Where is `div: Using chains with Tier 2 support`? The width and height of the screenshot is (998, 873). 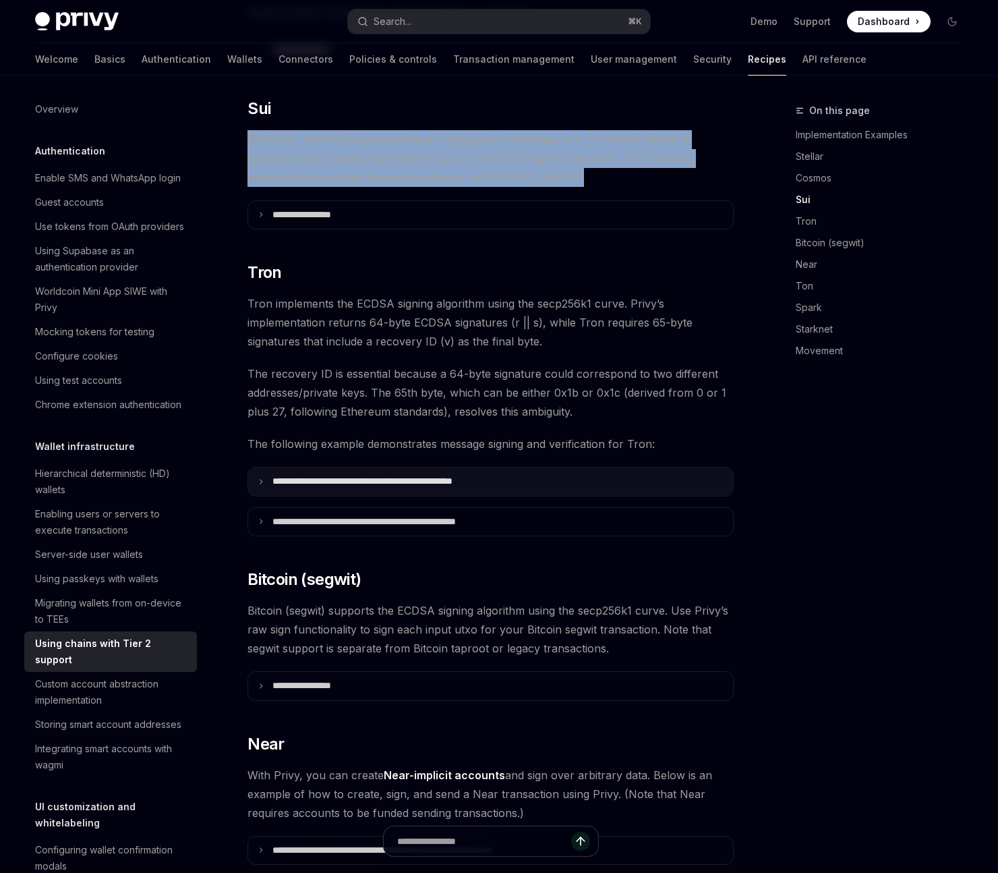 div: Using chains with Tier 2 support is located at coordinates (112, 652).